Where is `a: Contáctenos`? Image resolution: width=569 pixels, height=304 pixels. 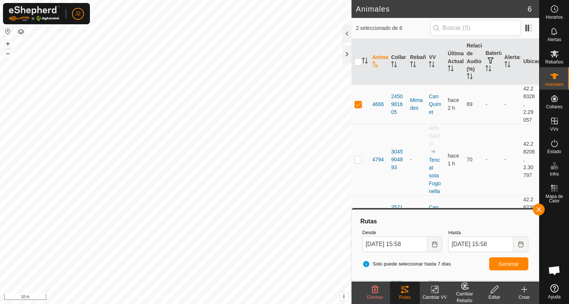
a: Contáctenos is located at coordinates (202, 298).